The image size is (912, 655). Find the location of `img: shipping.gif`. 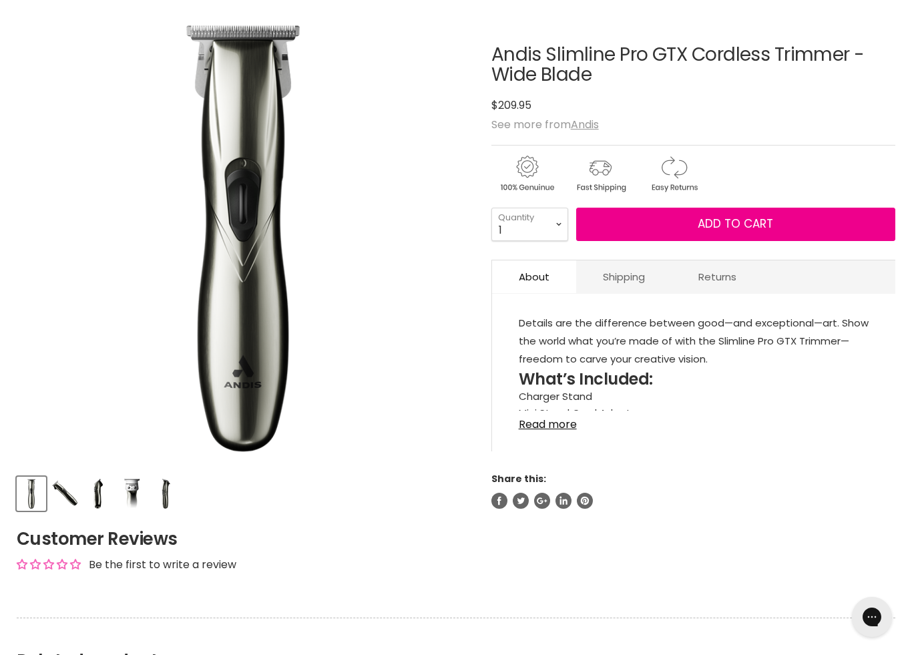

img: shipping.gif is located at coordinates (600, 174).